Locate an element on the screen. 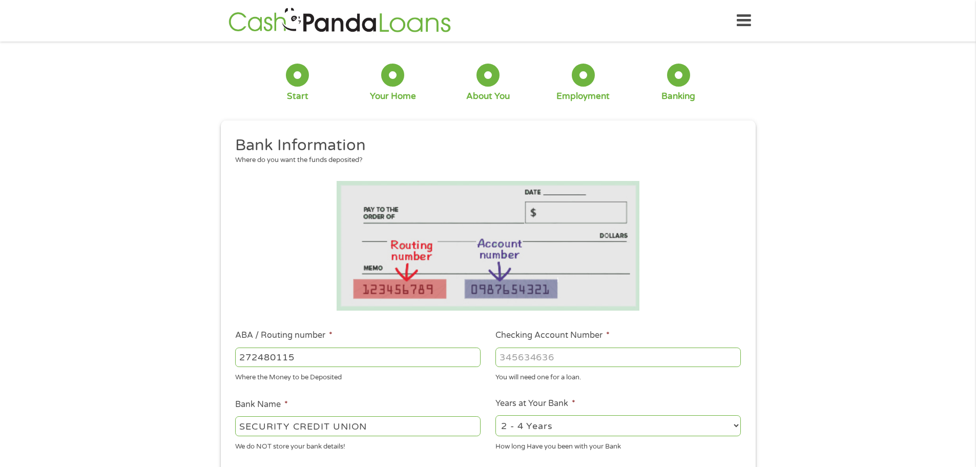 The width and height of the screenshot is (976, 467). img: Routing number location is located at coordinates (488, 245).